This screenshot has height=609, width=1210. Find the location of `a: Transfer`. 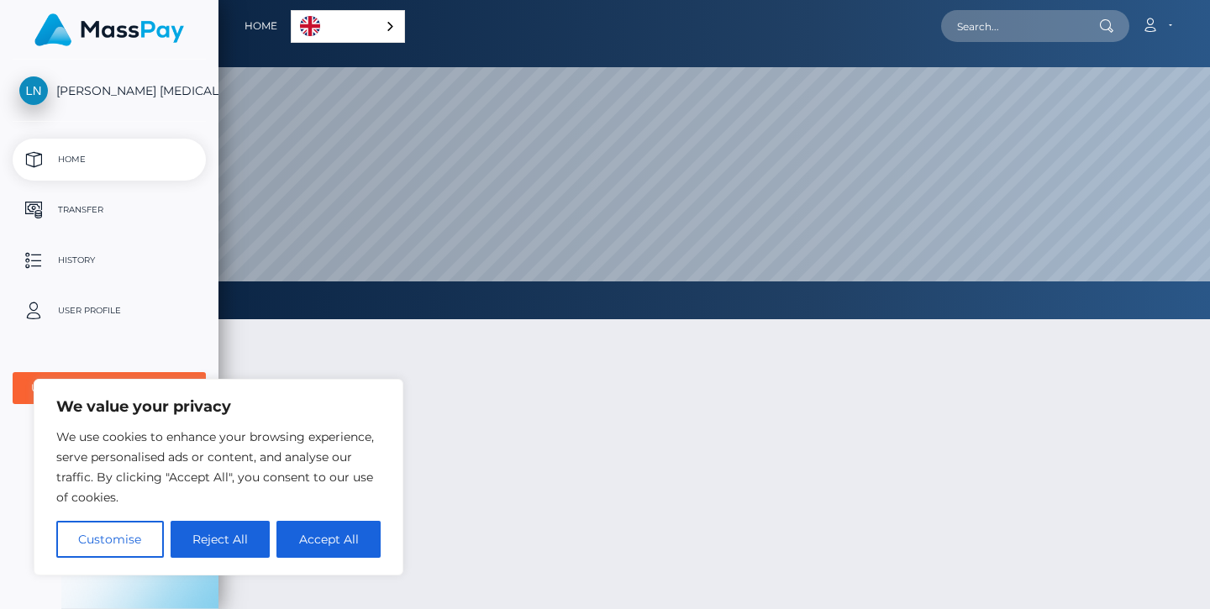

a: Transfer is located at coordinates (109, 210).